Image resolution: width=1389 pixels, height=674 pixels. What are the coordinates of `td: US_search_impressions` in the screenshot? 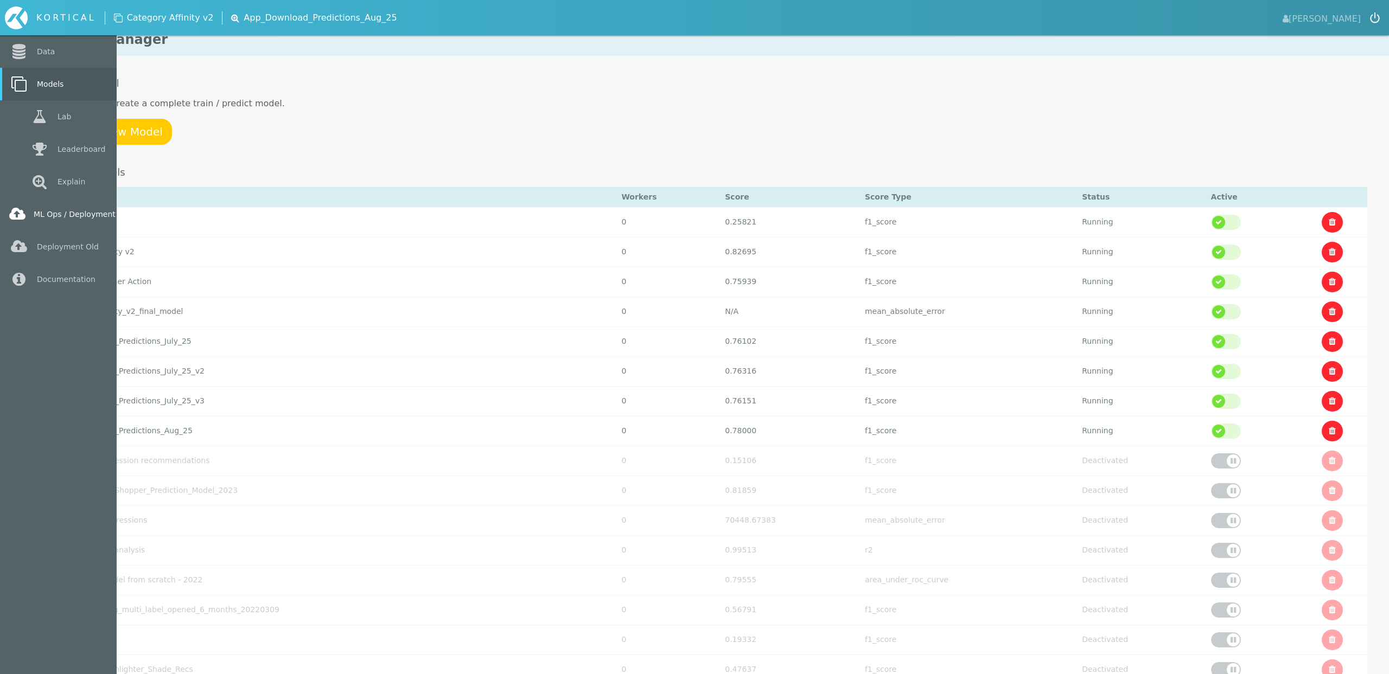 It's located at (335, 520).